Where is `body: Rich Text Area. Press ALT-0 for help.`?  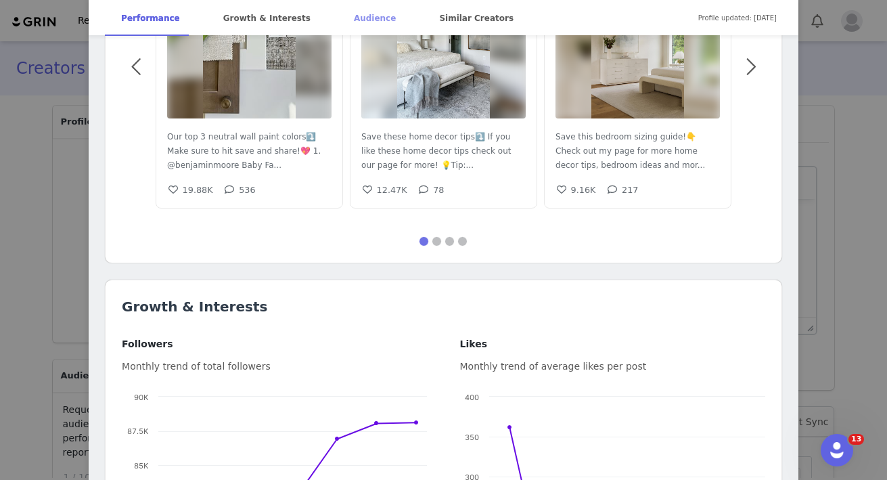 body: Rich Text Area. Press ALT-0 for help. is located at coordinates (240, 18).